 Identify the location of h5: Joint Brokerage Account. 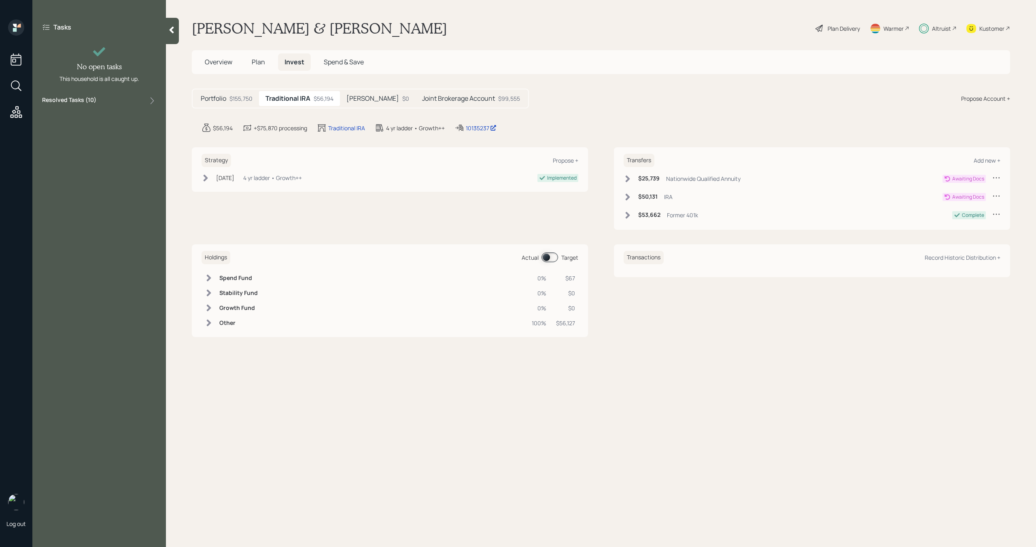
(458, 98).